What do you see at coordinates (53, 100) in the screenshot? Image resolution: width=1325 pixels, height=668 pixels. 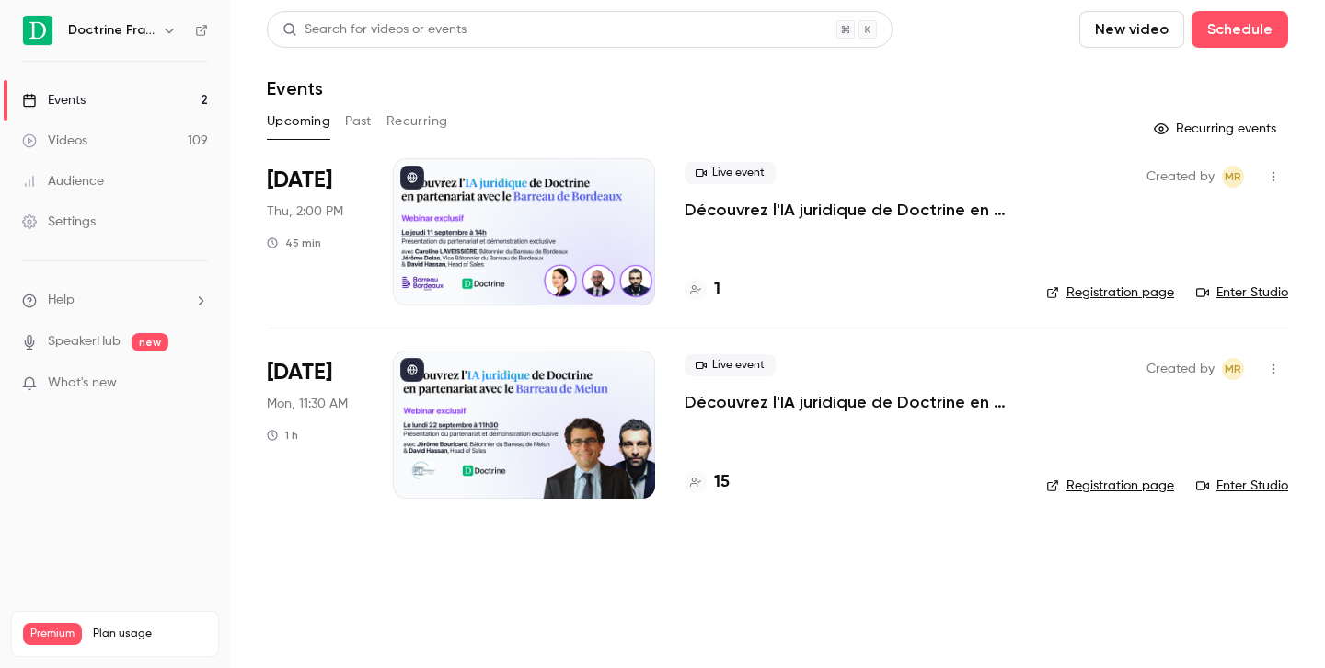 I see `div: Events` at bounding box center [53, 100].